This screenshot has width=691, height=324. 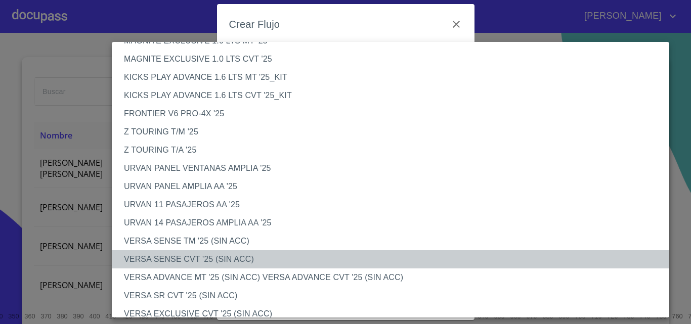 I want to click on li: Z TOURING T/A '25, so click(x=394, y=150).